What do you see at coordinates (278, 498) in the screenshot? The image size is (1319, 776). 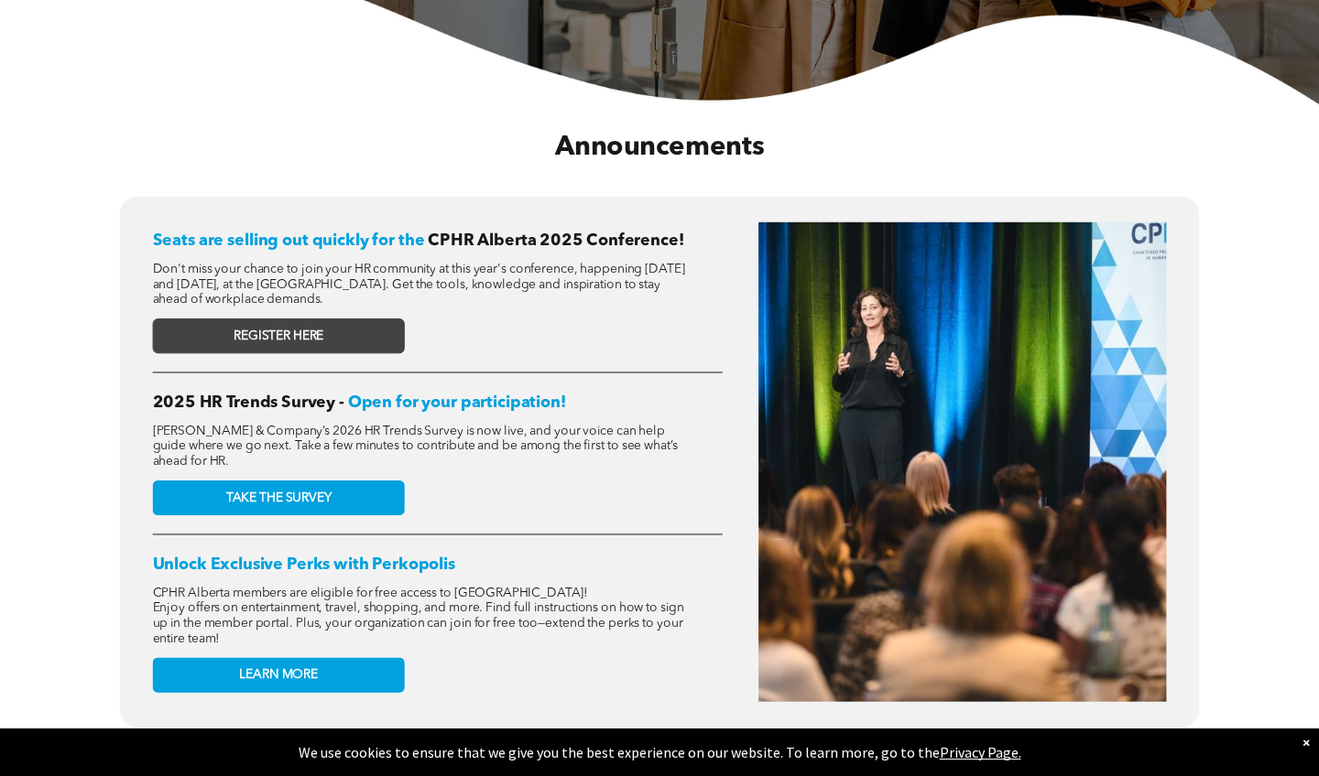 I see `a: TAKE THE SURVEY` at bounding box center [278, 498].